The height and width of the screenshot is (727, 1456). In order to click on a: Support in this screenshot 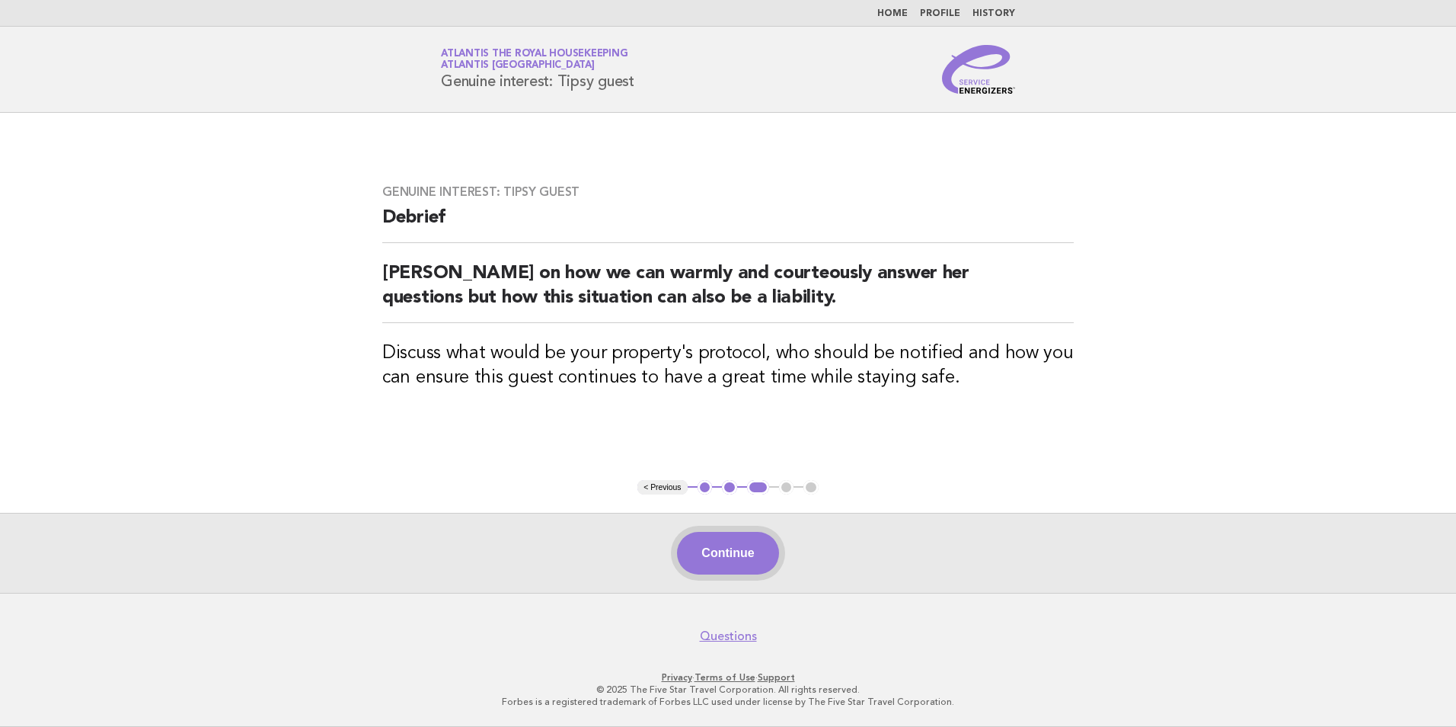, I will do `click(776, 677)`.